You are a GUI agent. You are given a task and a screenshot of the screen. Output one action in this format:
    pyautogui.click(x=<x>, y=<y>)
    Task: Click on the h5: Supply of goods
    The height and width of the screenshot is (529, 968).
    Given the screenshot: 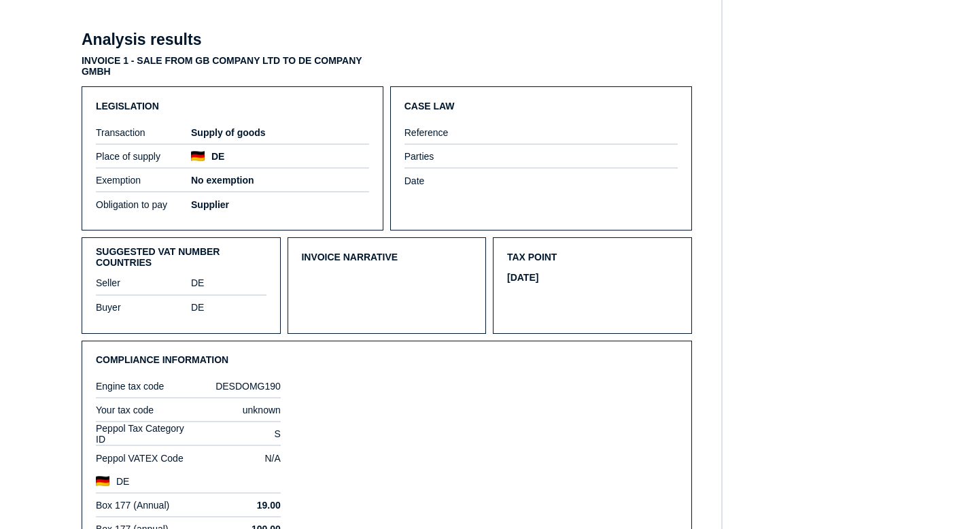 What is the action you would take?
    pyautogui.click(x=280, y=132)
    